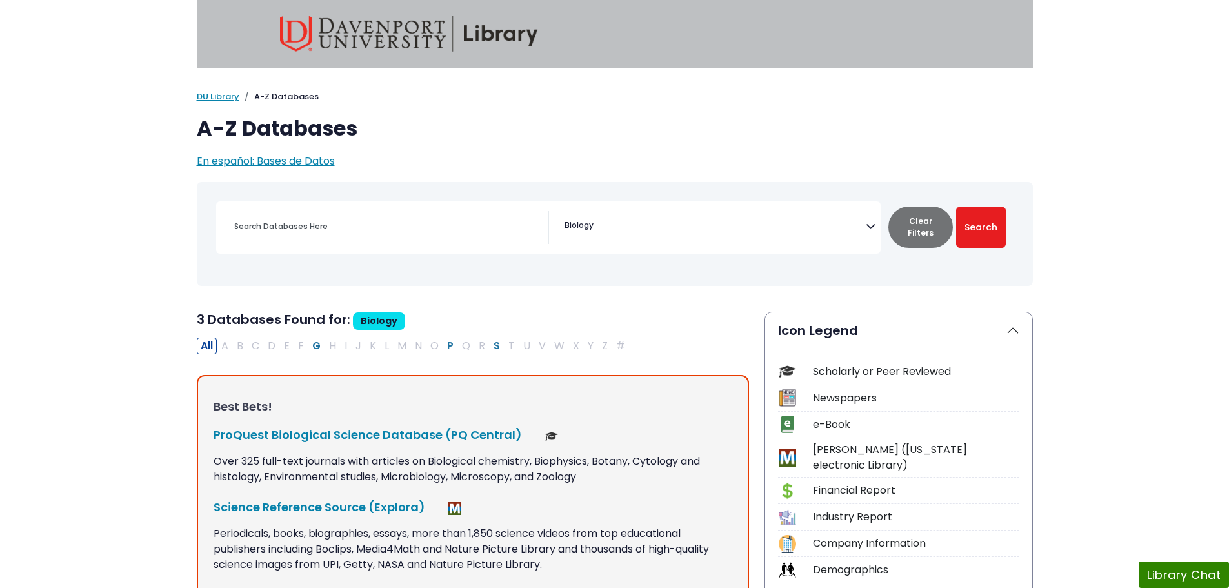 The image size is (1229, 588). What do you see at coordinates (266, 161) in the screenshot?
I see `a: En español: Bases de Datos` at bounding box center [266, 161].